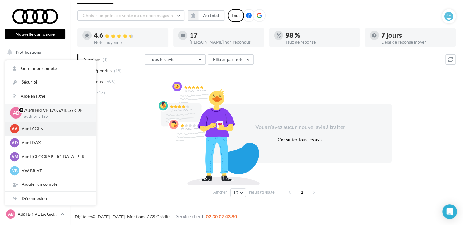  I want to click on button: Tous les avis, so click(175, 59).